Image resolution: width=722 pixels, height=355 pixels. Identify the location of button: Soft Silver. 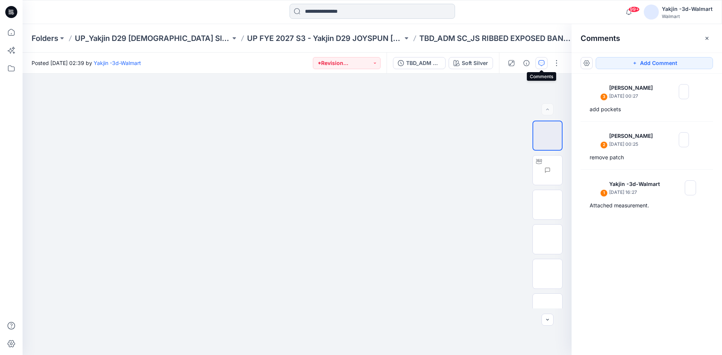
(471, 63).